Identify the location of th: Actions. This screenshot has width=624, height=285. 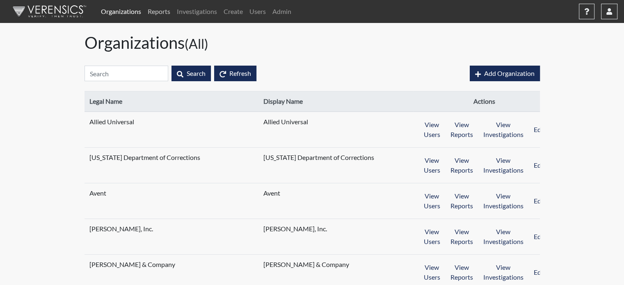
(485, 102).